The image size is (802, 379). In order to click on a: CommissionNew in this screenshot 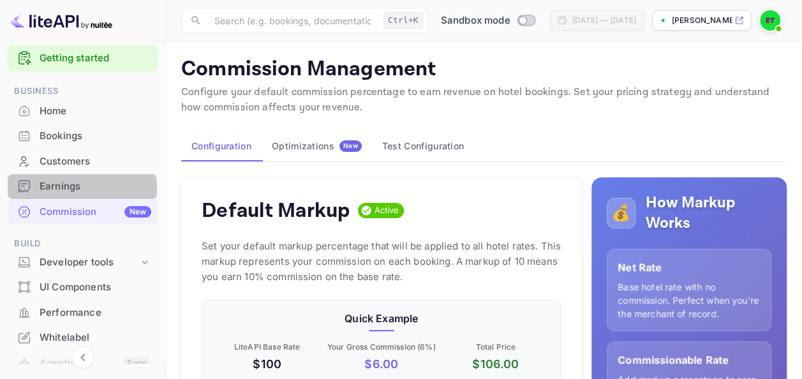, I will do `click(82, 211)`.